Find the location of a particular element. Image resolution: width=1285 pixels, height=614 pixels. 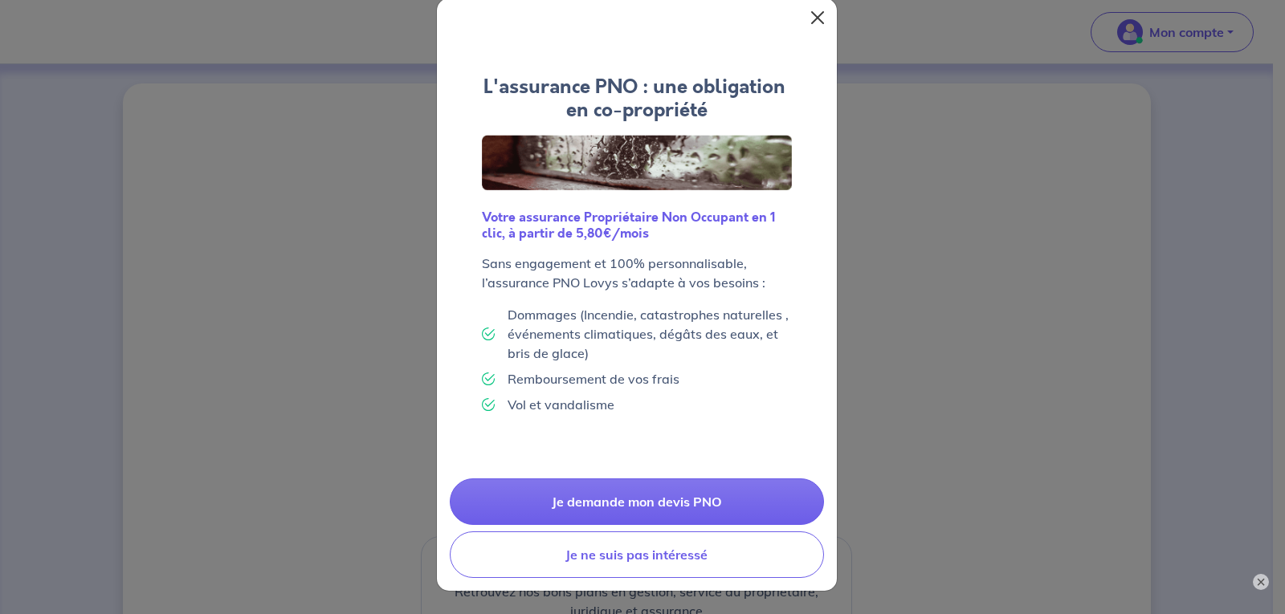

h6: Votre assurance Propriétaire Non Occupant en 1 clic, à partir de 5,80€/mois is located at coordinates (637, 225).